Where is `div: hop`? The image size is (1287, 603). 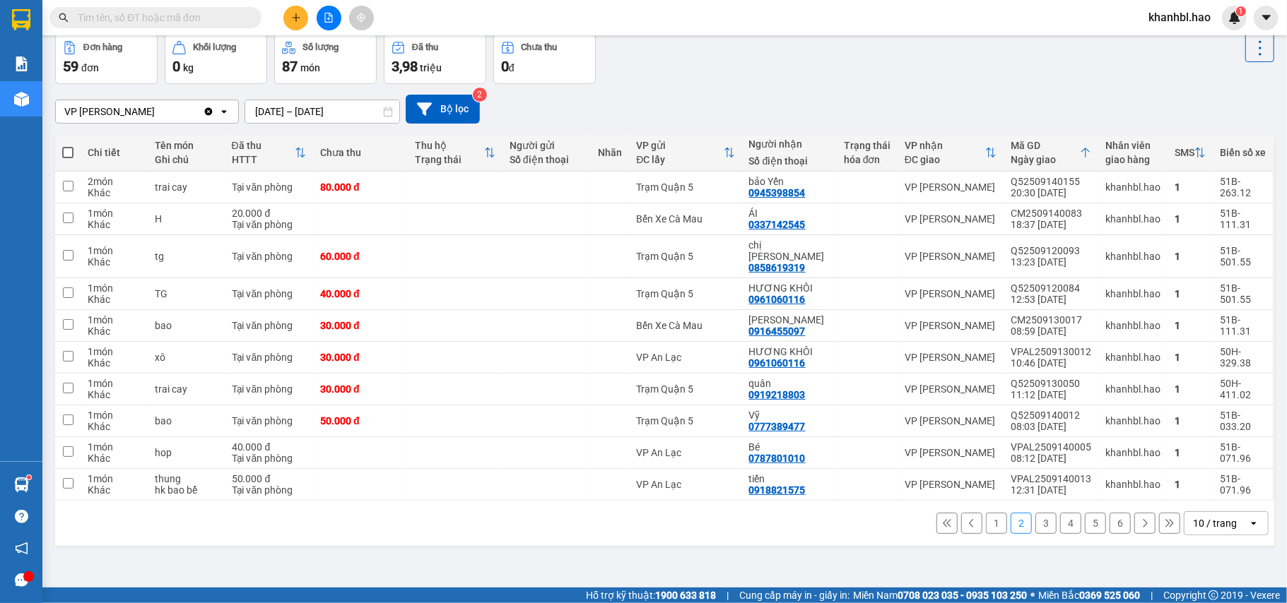 div: hop is located at coordinates (186, 453).